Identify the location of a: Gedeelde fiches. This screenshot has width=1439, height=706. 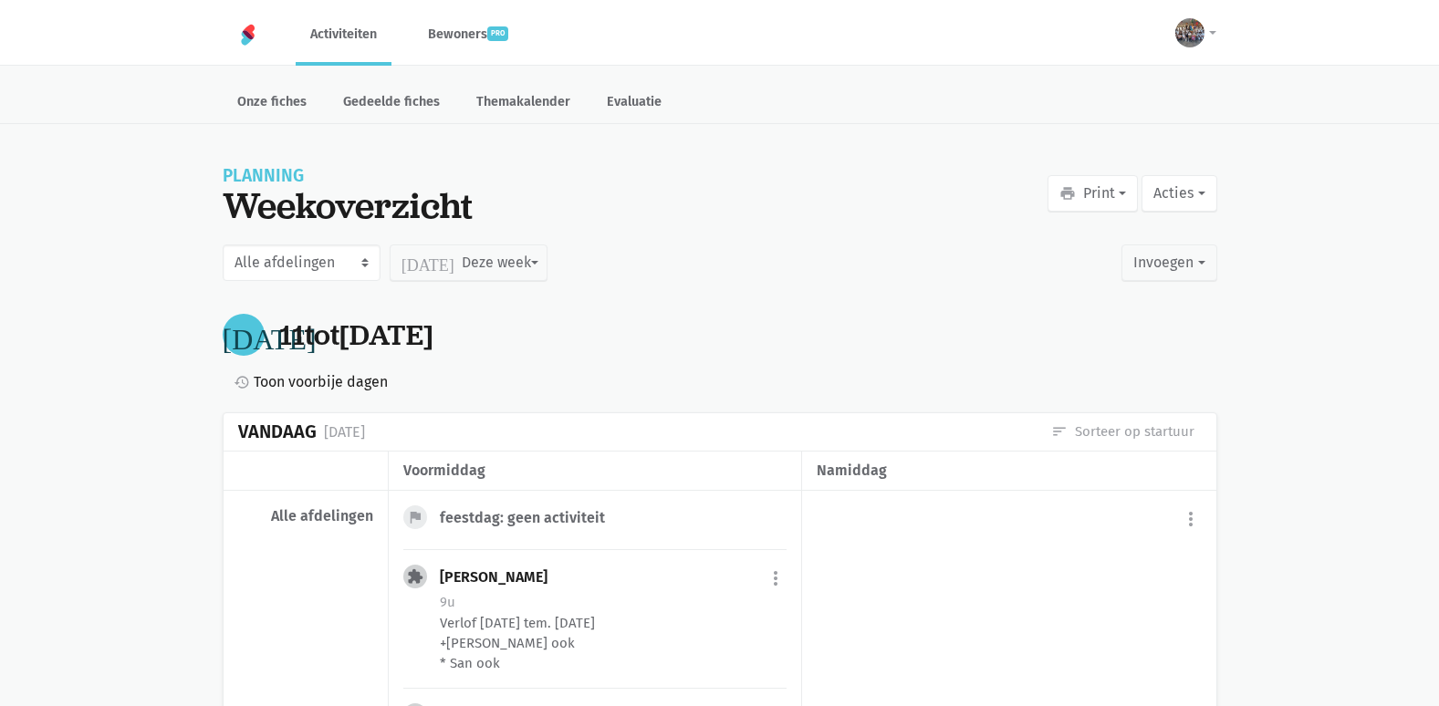
(391, 103).